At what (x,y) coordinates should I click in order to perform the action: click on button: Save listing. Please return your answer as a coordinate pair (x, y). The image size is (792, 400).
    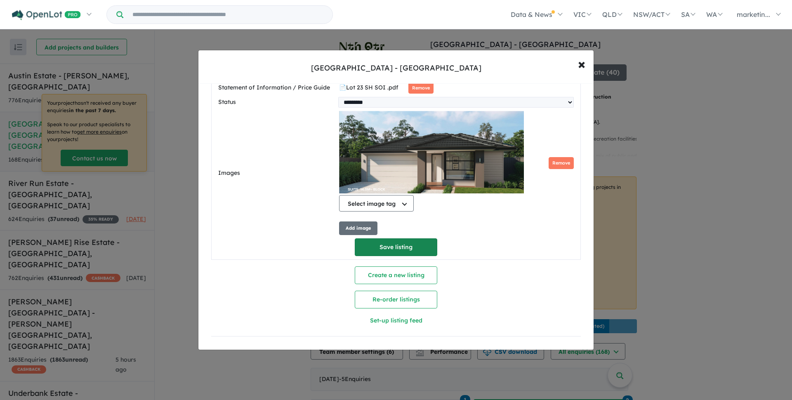
    Looking at the image, I should click on (396, 247).